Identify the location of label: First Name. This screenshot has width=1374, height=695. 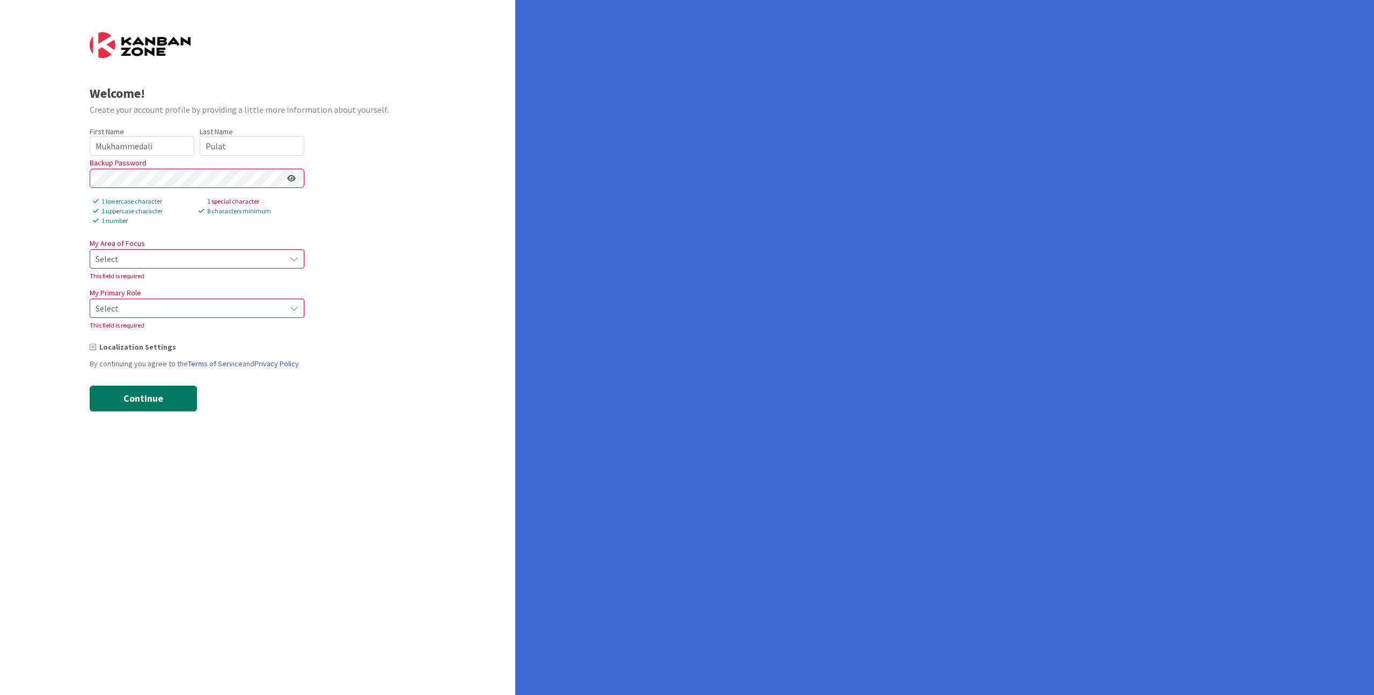
(107, 131).